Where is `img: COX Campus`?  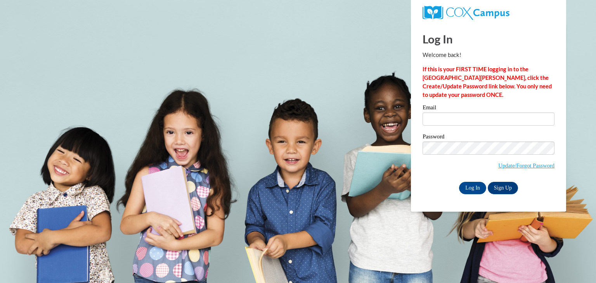
img: COX Campus is located at coordinates (466, 13).